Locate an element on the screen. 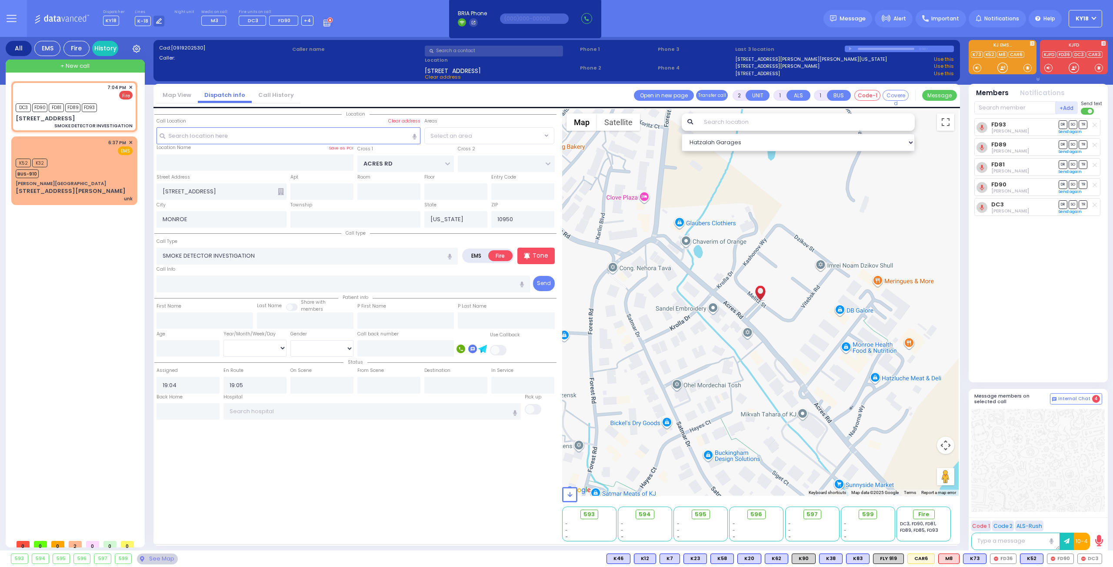 This screenshot has width=1113, height=567. a: Call History is located at coordinates (276, 95).